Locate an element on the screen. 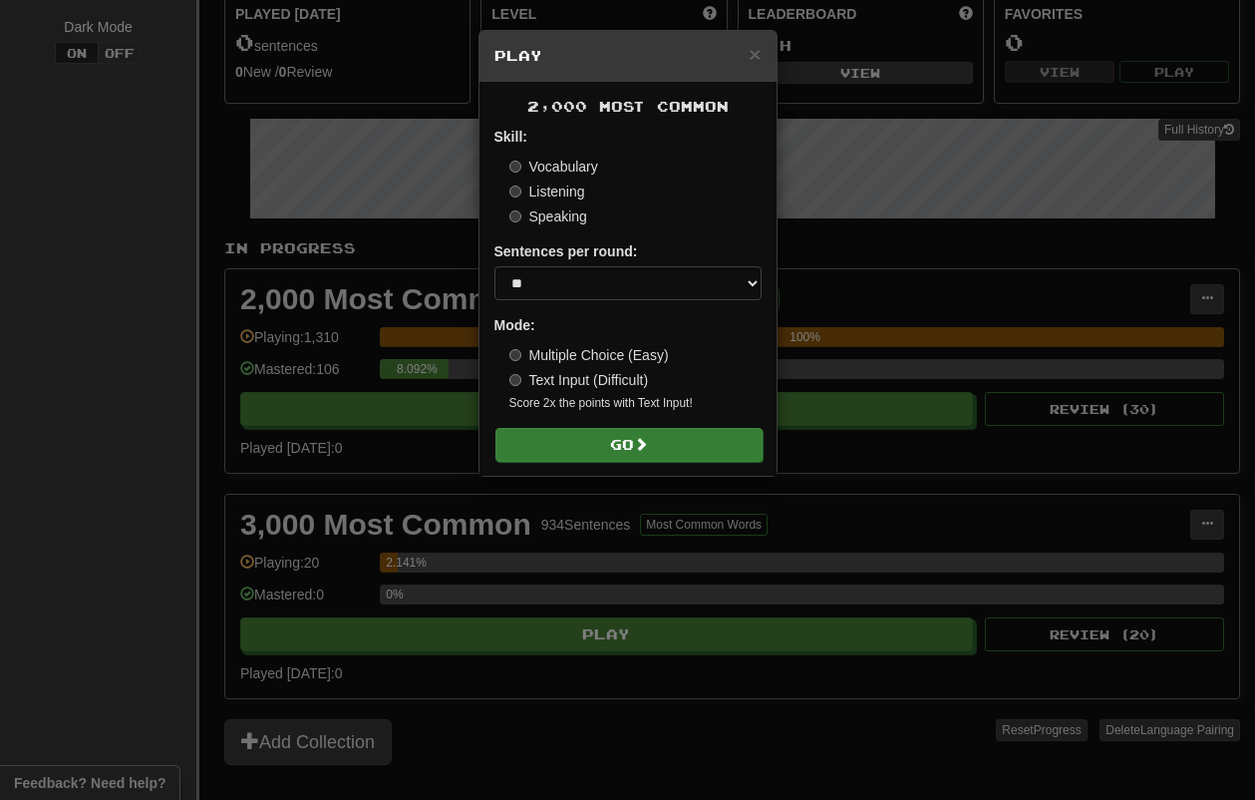 The width and height of the screenshot is (1255, 800). label: Multiple Choice (Easy) is located at coordinates (589, 355).